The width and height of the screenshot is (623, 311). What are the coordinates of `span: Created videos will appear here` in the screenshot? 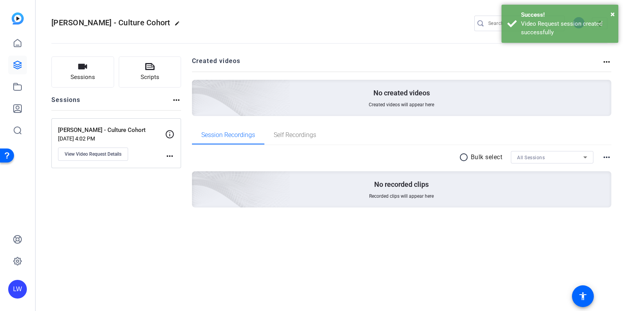 It's located at (402, 105).